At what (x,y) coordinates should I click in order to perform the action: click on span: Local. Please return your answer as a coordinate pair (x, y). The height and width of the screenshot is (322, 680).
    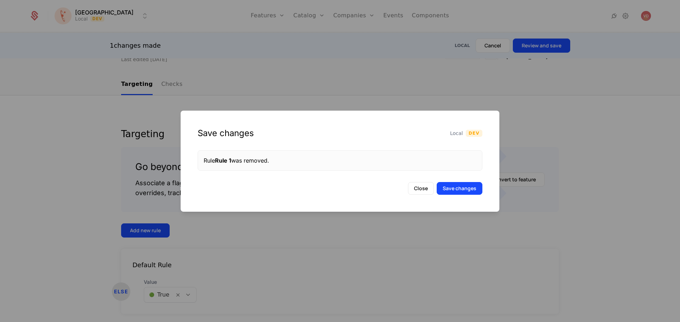
    Looking at the image, I should click on (456, 133).